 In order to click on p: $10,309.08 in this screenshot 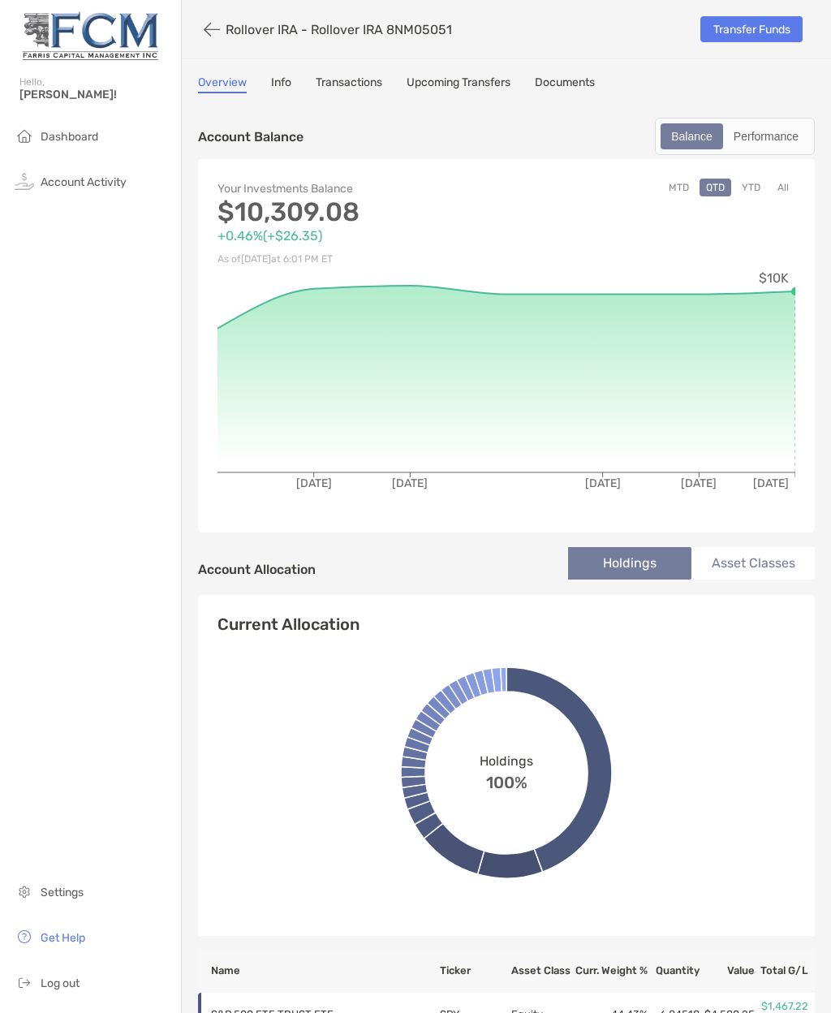, I will do `click(362, 212)`.